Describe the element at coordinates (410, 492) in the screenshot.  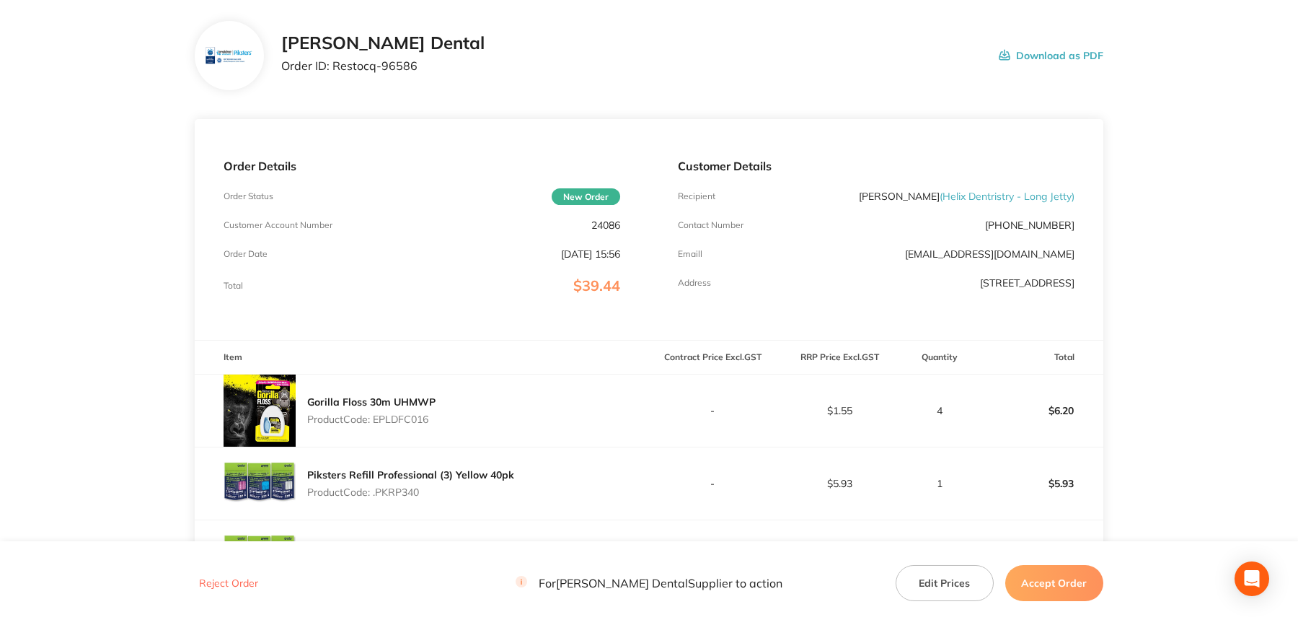
I see `p: Product Code: .PKRP340` at that location.